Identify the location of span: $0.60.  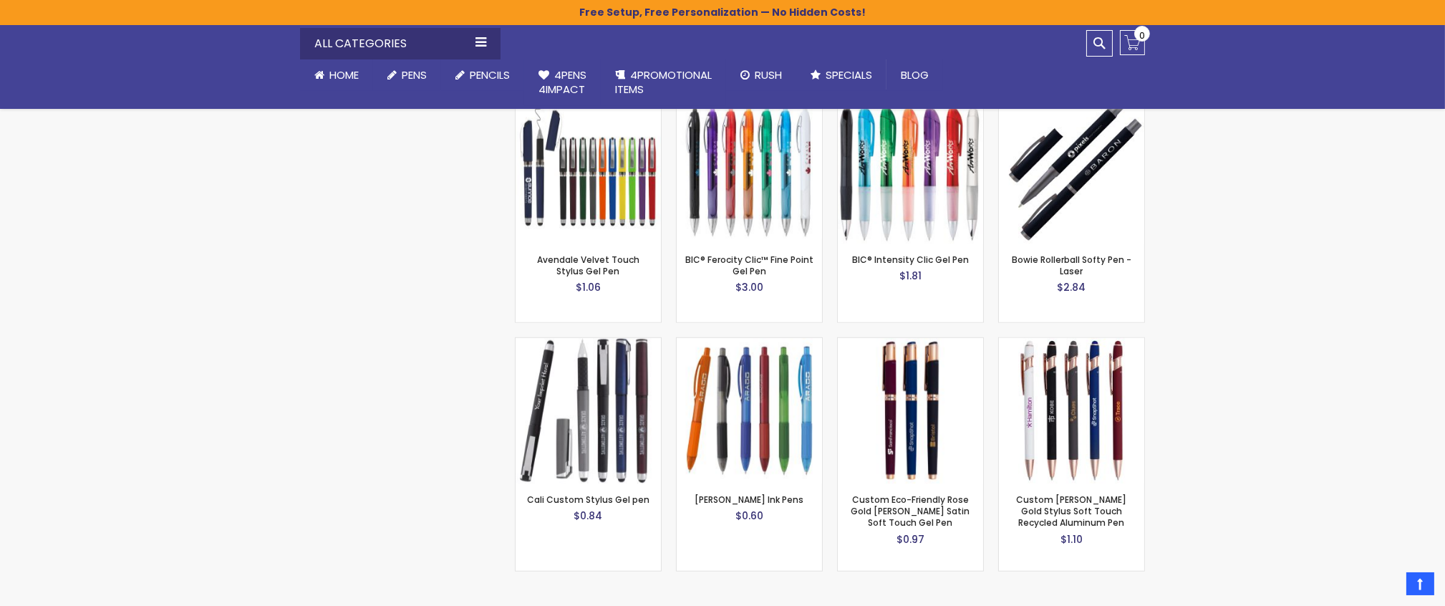
(749, 516).